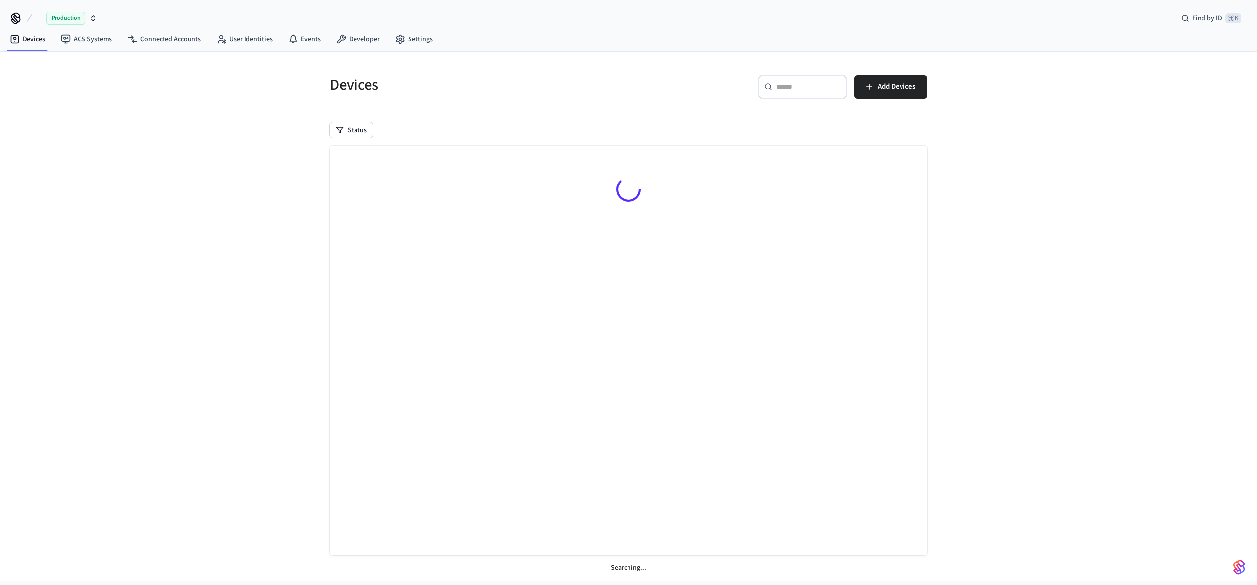  I want to click on a: Devices, so click(28, 39).